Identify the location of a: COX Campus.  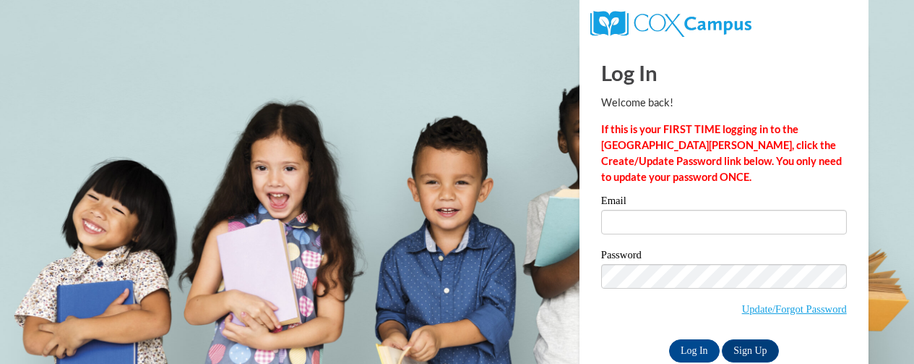
(671, 22).